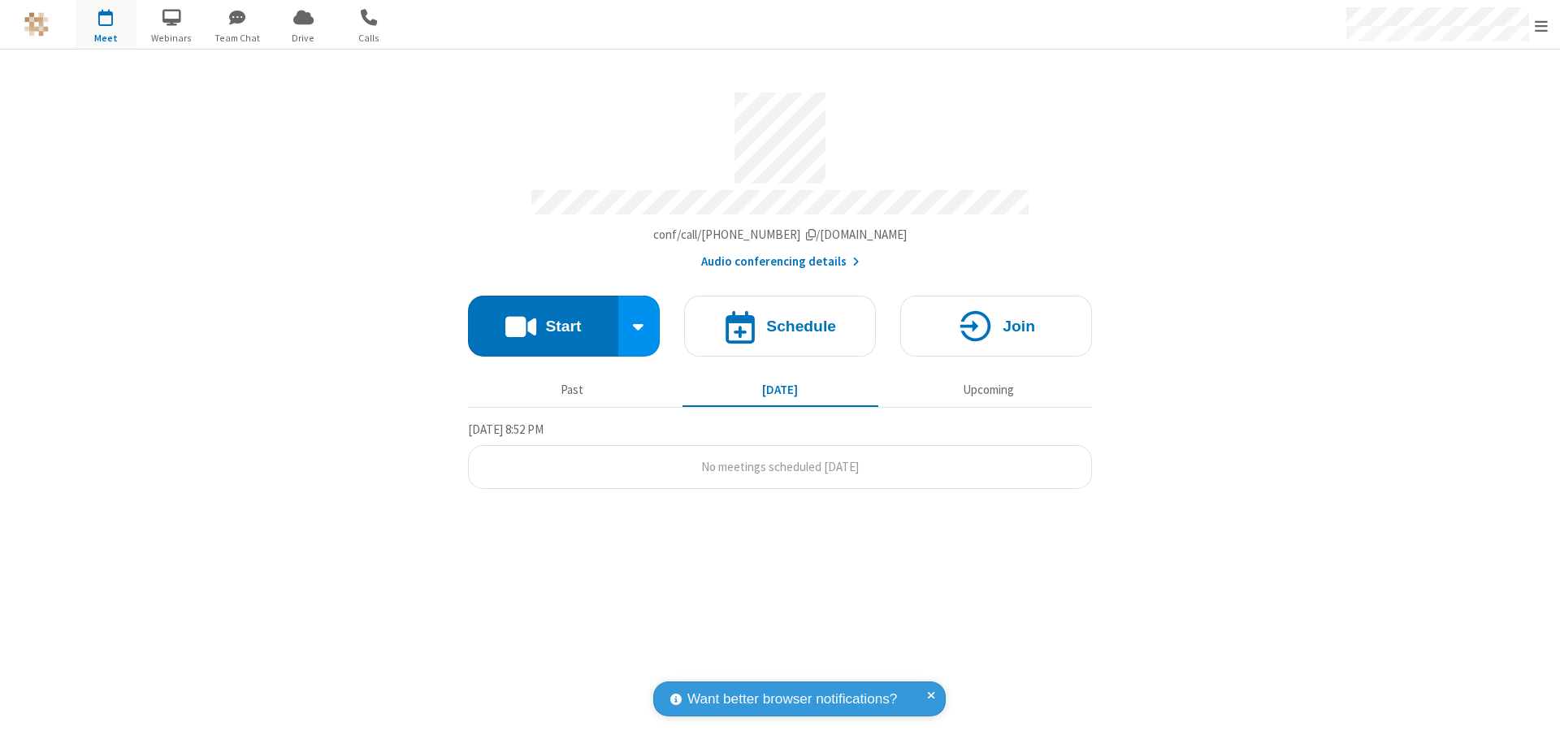 This screenshot has height=744, width=1560. I want to click on button: Past, so click(572, 390).